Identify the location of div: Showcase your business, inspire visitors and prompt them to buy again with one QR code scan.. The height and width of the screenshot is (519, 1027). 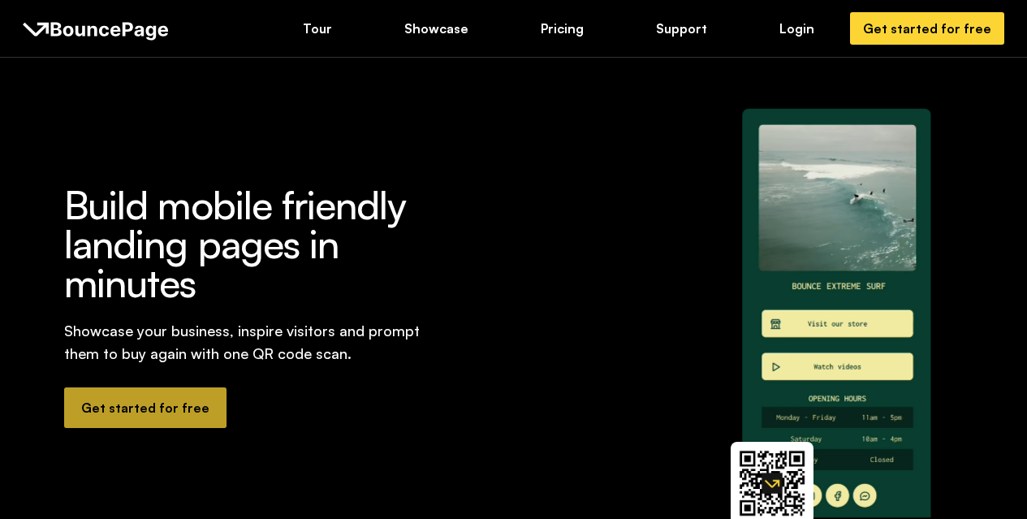
(256, 342).